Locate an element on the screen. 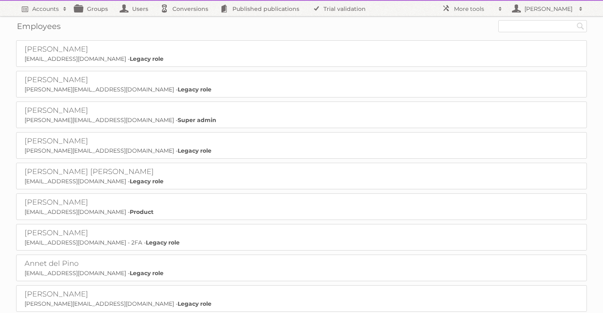  h2: Annet del Pino is located at coordinates (125, 264).